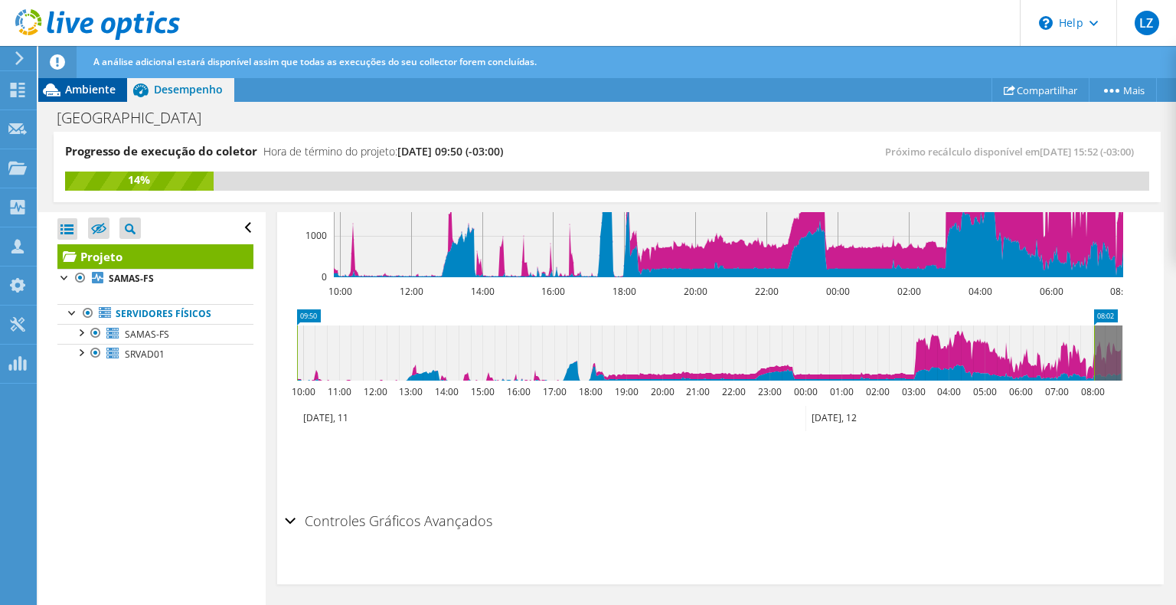 The width and height of the screenshot is (1176, 605). Describe the element at coordinates (1046, 23) in the screenshot. I see `svg: \n` at that location.